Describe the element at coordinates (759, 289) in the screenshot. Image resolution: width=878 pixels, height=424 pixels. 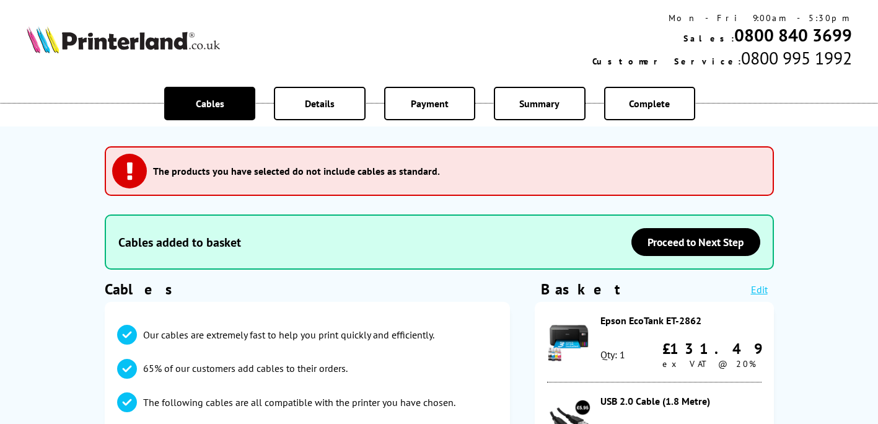
I see `a: Edit` at that location.